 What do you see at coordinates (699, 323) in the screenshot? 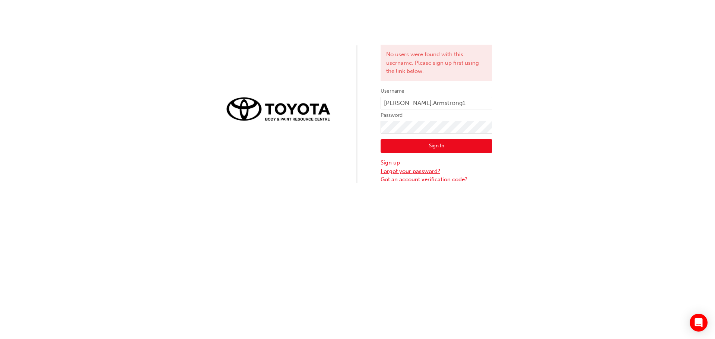
I see `div: Open Intercom Messenger` at bounding box center [699, 323].